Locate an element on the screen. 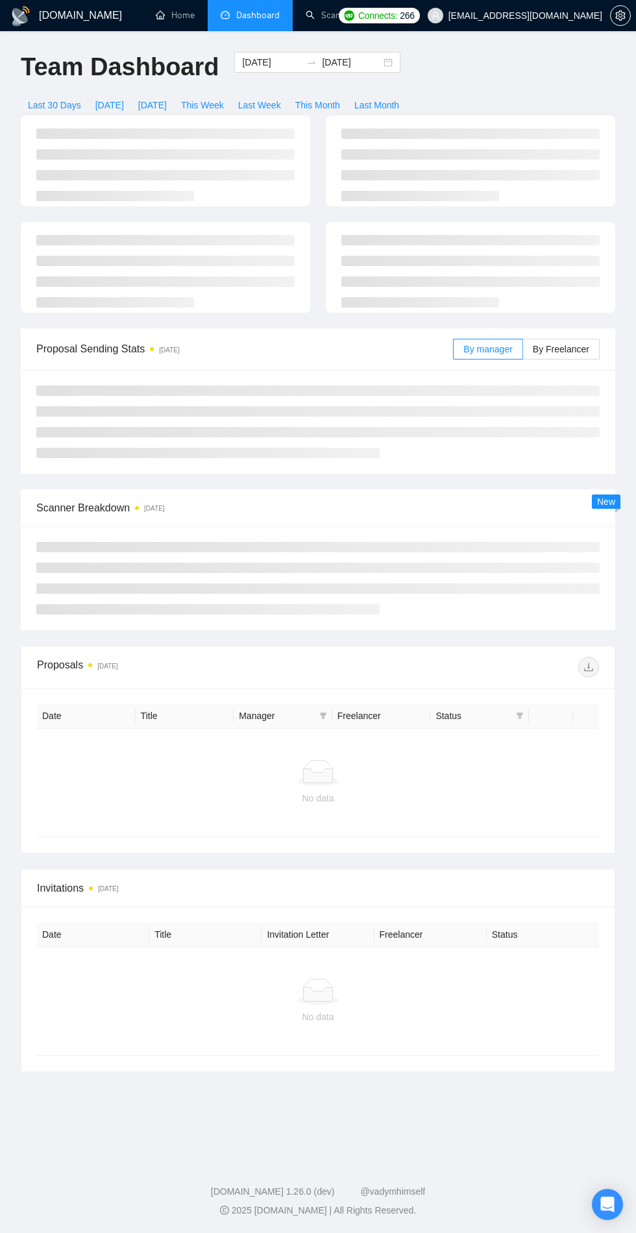 This screenshot has width=636, height=1233. span: 266 is located at coordinates (407, 16).